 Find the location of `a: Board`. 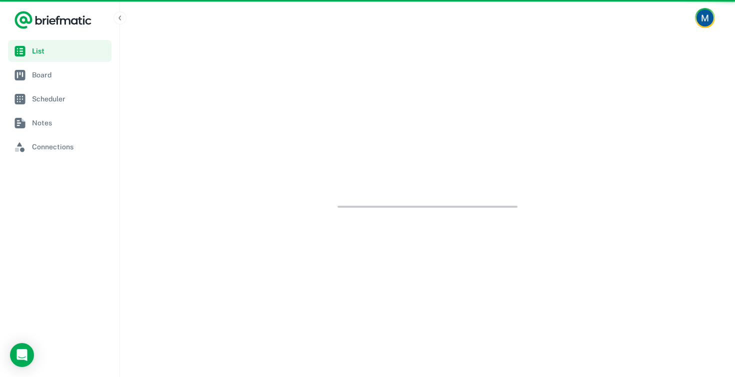

a: Board is located at coordinates (59, 75).